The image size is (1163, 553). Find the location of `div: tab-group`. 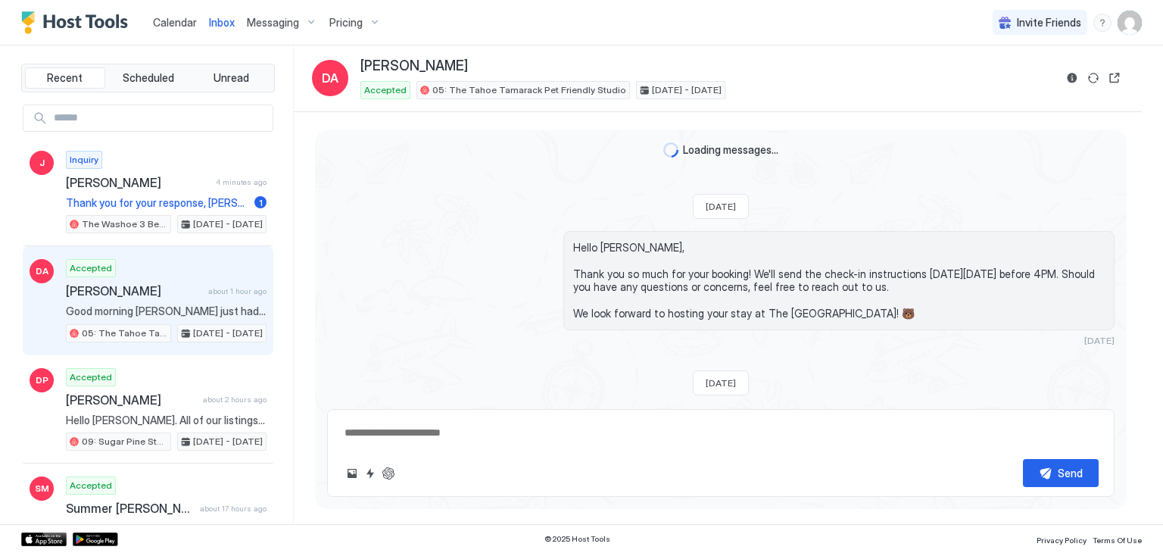

div: tab-group is located at coordinates (148, 78).